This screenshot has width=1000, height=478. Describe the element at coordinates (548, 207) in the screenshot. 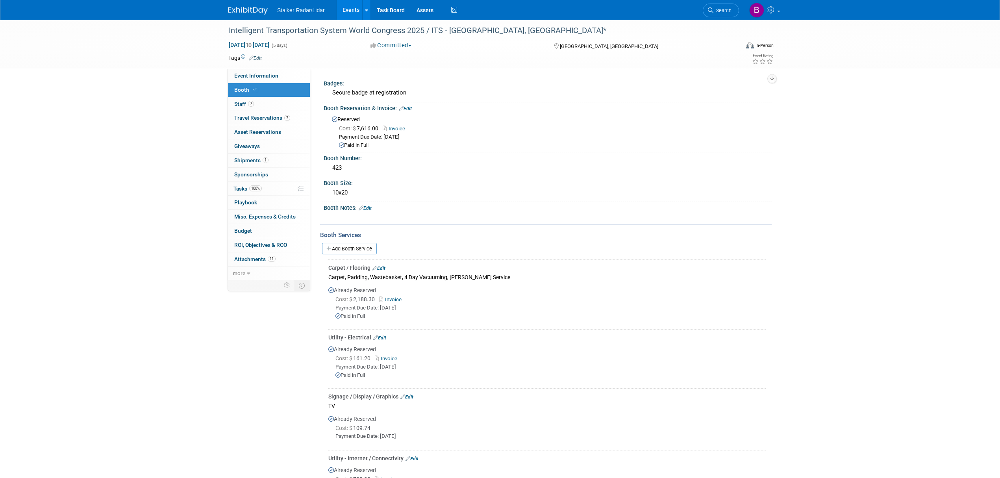

I see `div: Booth Notes:` at that location.